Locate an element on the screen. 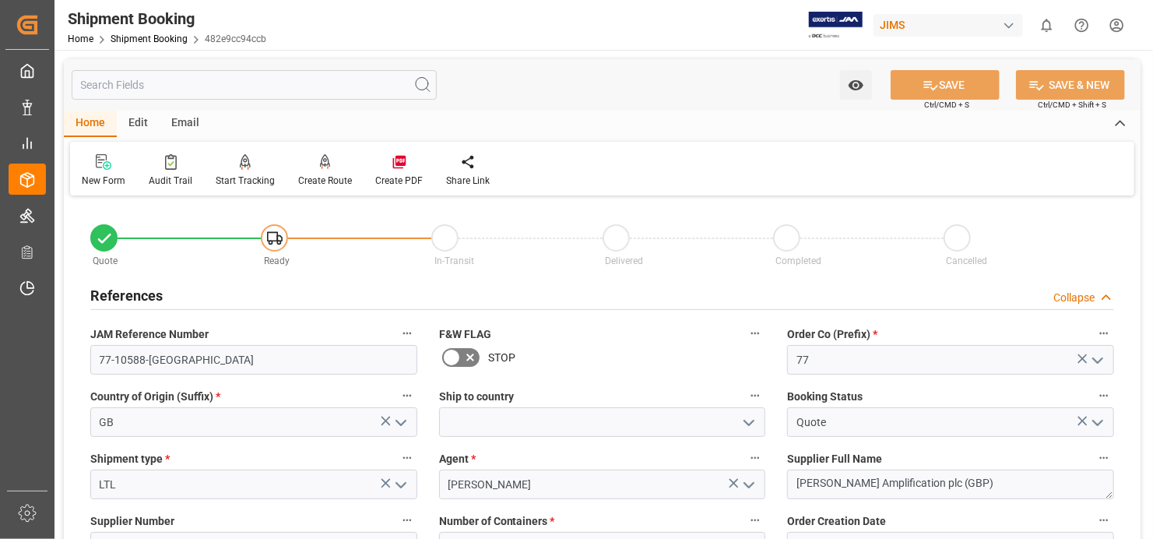 This screenshot has height=539, width=1153. button: Supplier Full Name is located at coordinates (1104, 458).